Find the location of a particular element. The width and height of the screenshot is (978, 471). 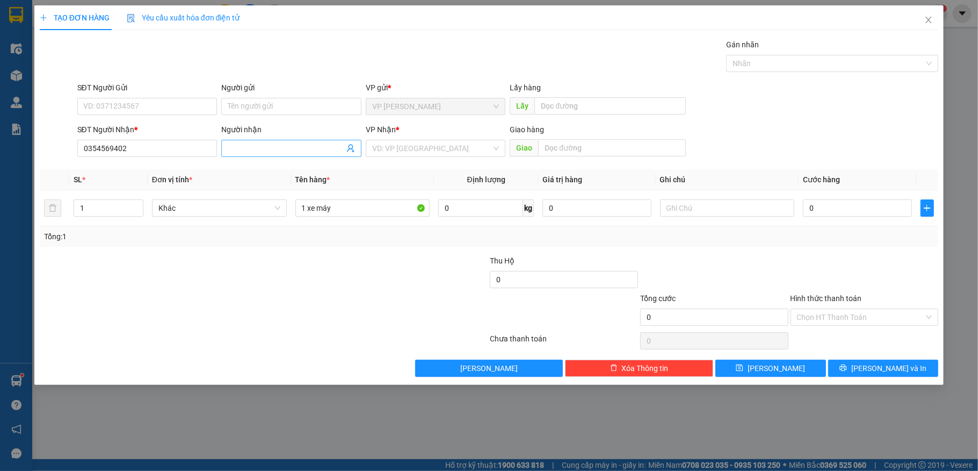

div: VP gửi is located at coordinates (436, 88).